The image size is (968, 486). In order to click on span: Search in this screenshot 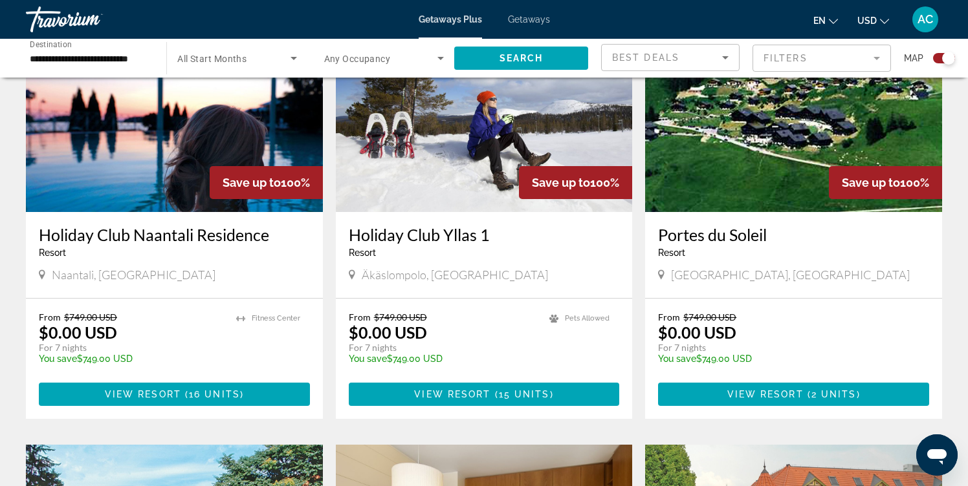, I will do `click(521, 58)`.